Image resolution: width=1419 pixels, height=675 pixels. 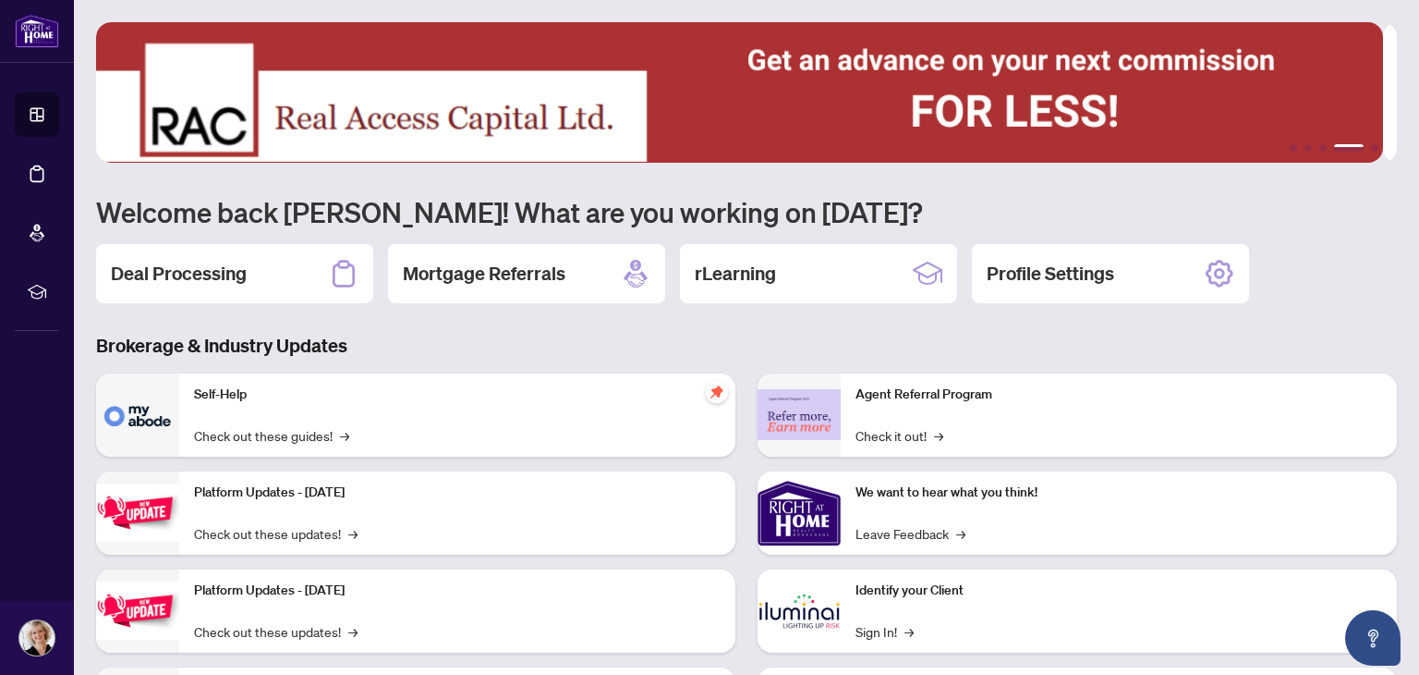 I want to click on p: Agent Referral Program, so click(x=1119, y=395).